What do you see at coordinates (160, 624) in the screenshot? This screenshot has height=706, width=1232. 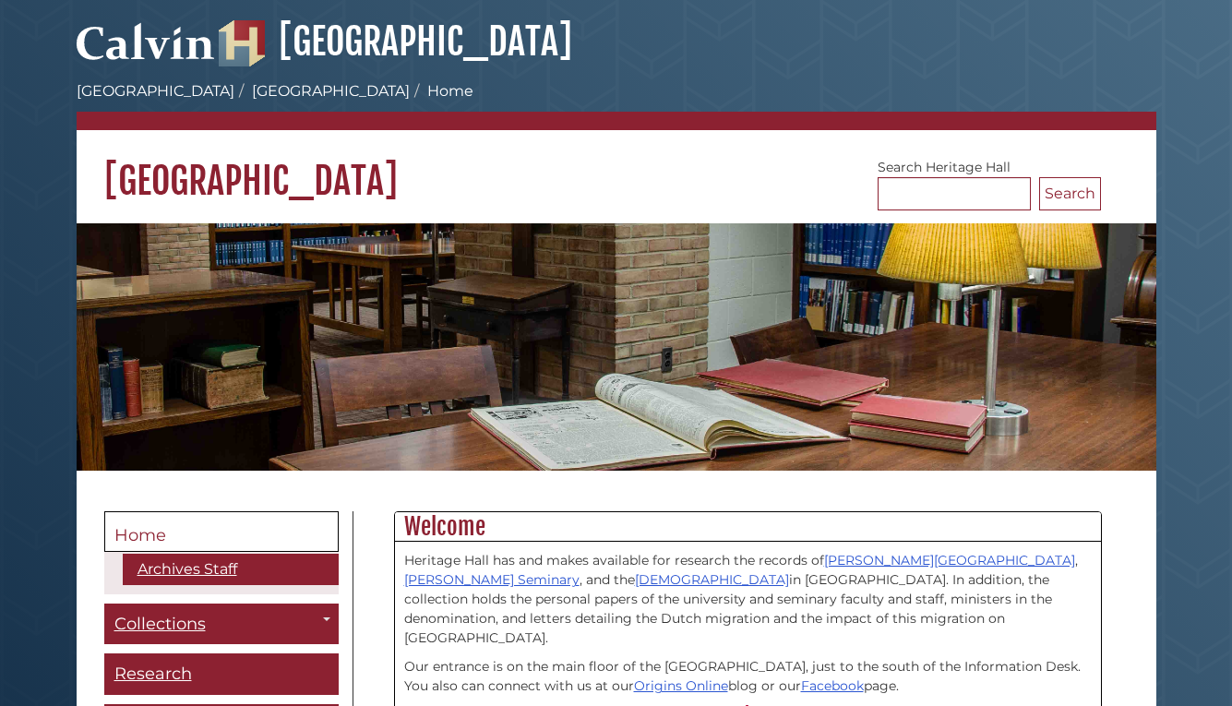 I see `span: Collections` at bounding box center [160, 624].